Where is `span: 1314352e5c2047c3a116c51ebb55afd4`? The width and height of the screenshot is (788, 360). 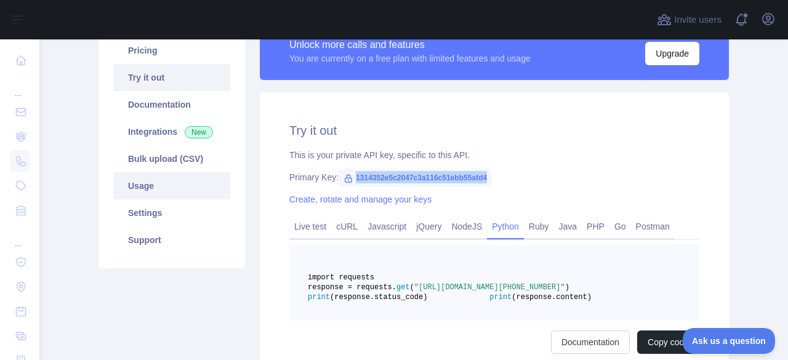 span: 1314352e5c2047c3a116c51ebb55afd4 is located at coordinates (415, 178).